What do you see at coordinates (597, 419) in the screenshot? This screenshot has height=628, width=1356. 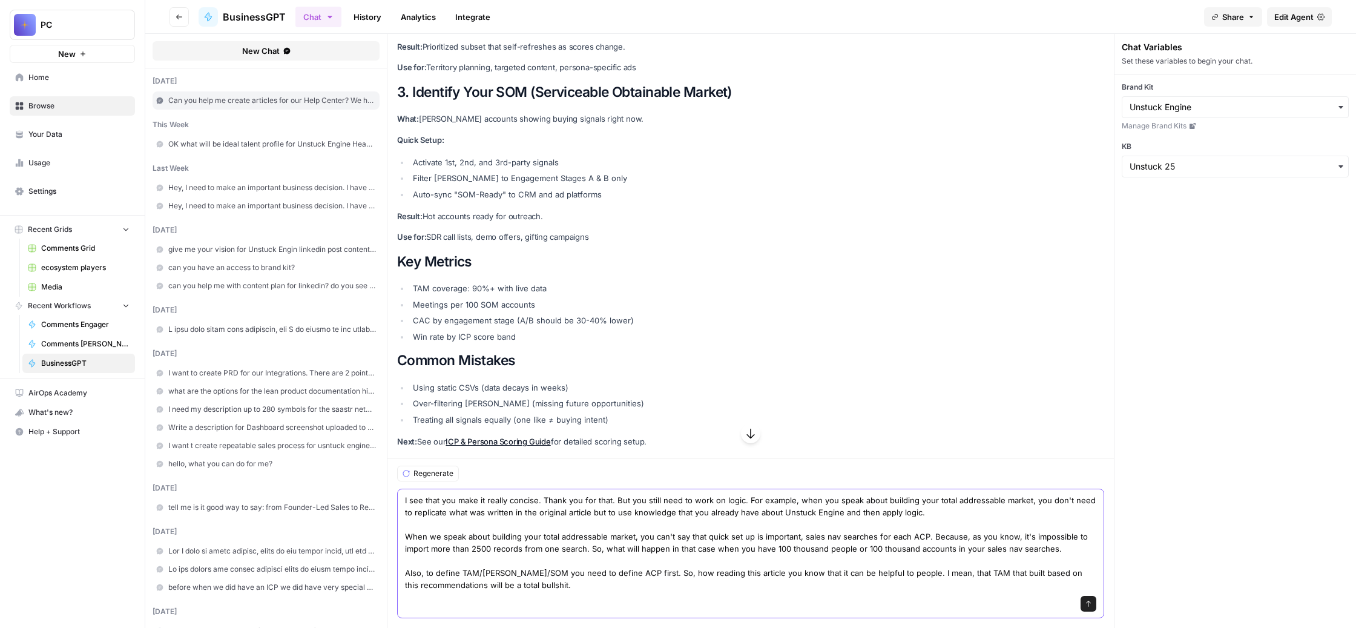 I see `li: Treating all signals equally (one like ≠ buying intent)` at bounding box center [597, 419].